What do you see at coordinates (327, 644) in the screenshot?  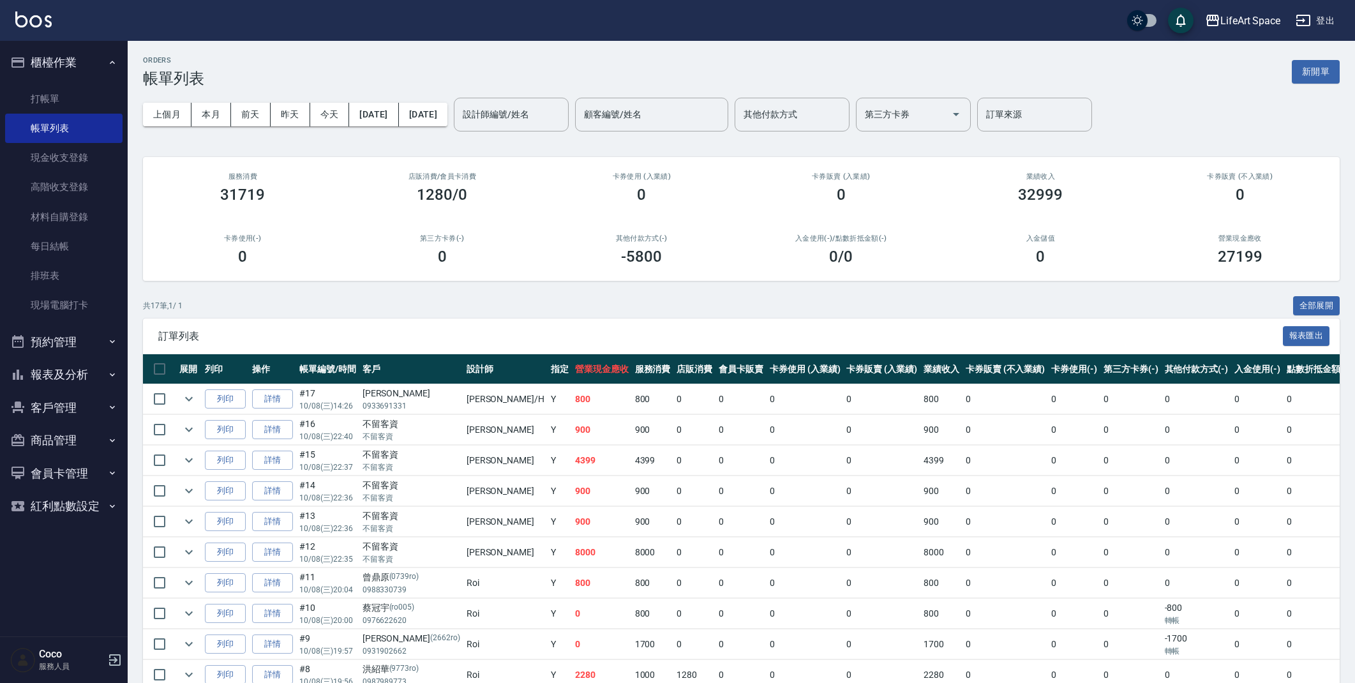 I see `td: #9` at bounding box center [327, 644].